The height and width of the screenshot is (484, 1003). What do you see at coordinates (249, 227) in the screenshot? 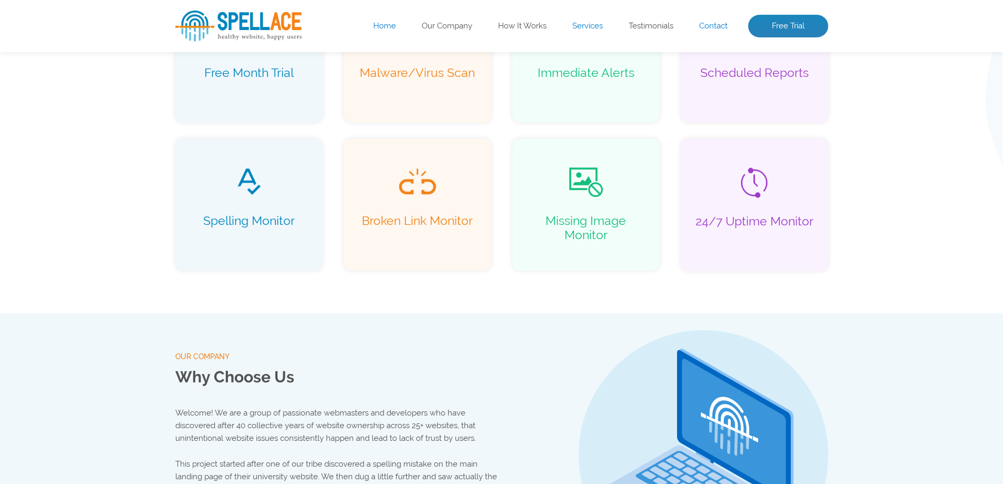
I see `p: Spelling Monitor` at bounding box center [249, 227].